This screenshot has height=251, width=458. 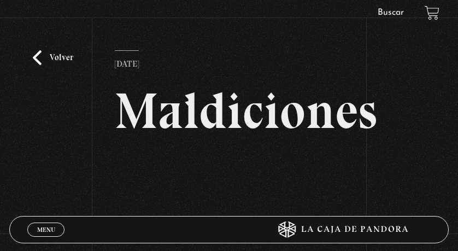 What do you see at coordinates (391, 13) in the screenshot?
I see `a: Buscar` at bounding box center [391, 13].